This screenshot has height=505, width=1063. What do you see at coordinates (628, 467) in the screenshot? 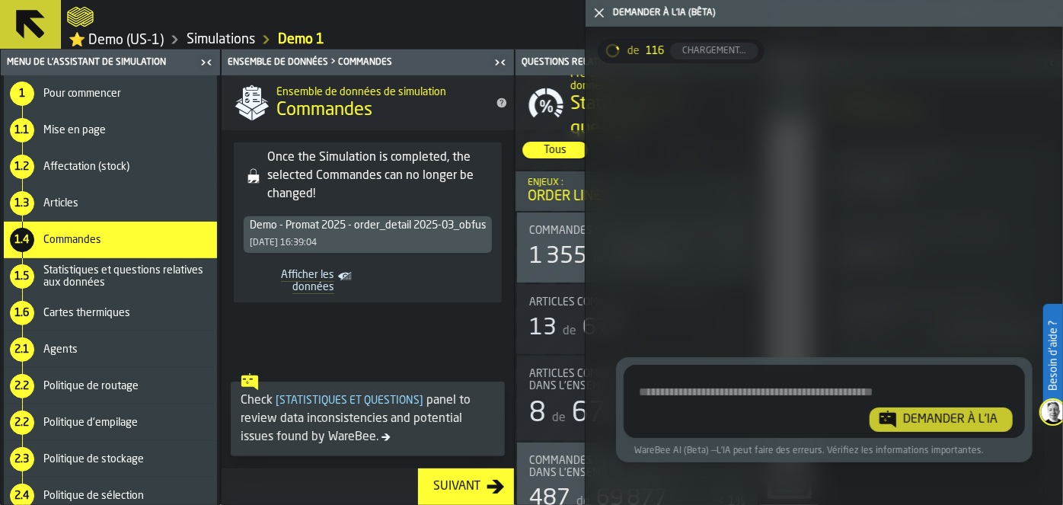
I see `span: Commandes : Articles manquants dans l'ensemble d'articles` at bounding box center [628, 467].